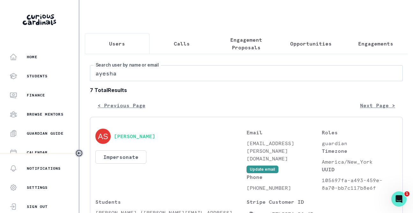 The image size is (413, 213). I want to click on p: Browse Mentors, so click(45, 115).